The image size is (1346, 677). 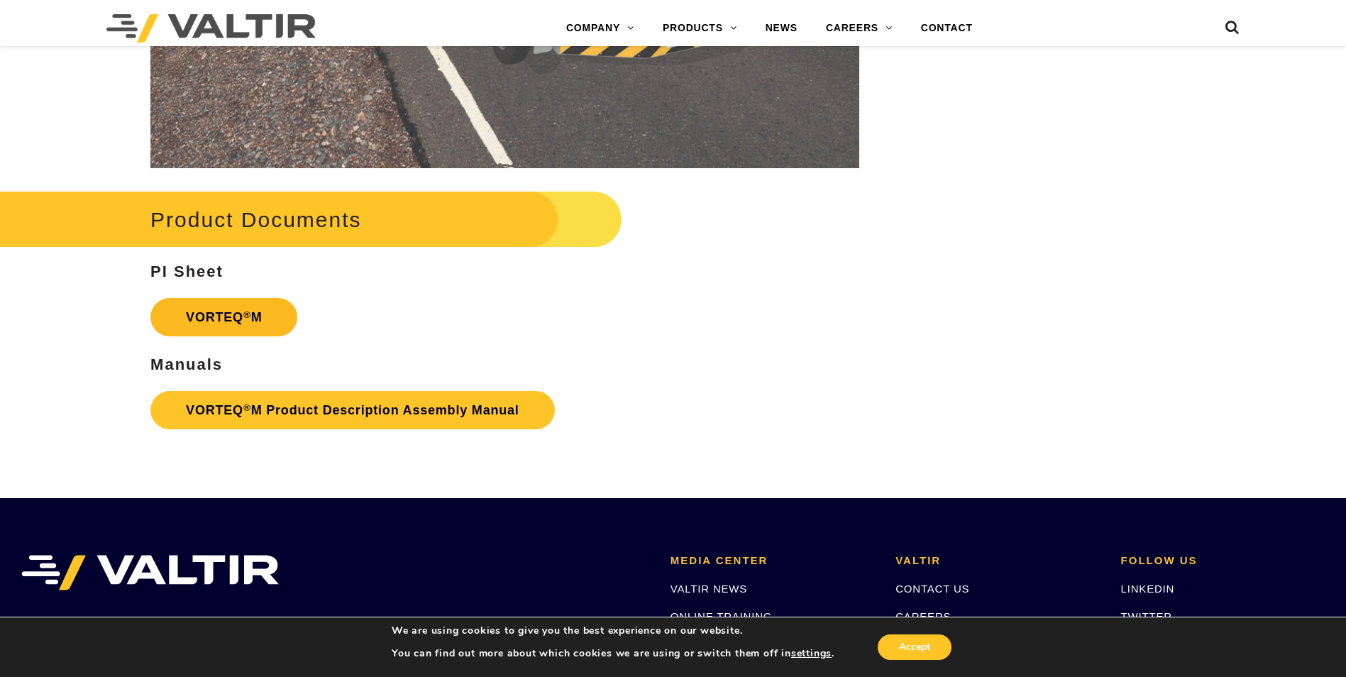 What do you see at coordinates (1148, 588) in the screenshot?
I see `a: LINKEDIN` at bounding box center [1148, 588].